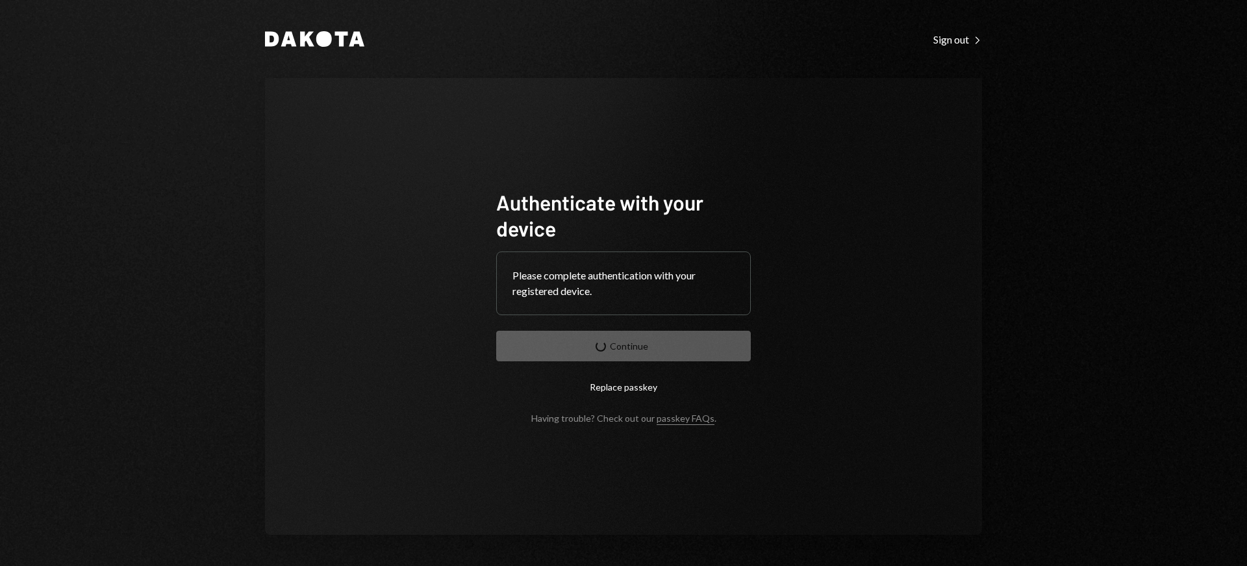 The image size is (1247, 566). I want to click on h1: Authenticate with your device, so click(623, 215).